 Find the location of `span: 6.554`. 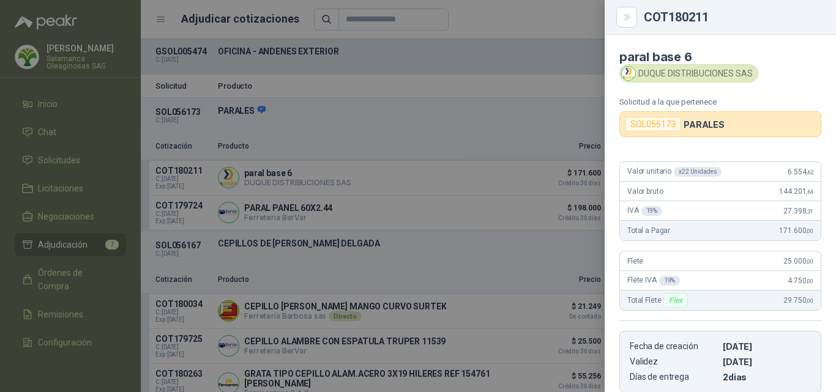

span: 6.554 is located at coordinates (801, 172).